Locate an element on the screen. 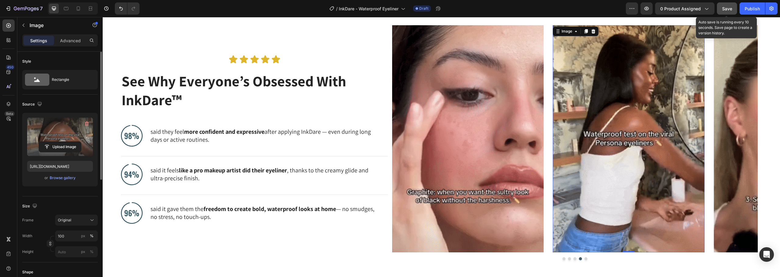  div: 450 is located at coordinates (10, 67).